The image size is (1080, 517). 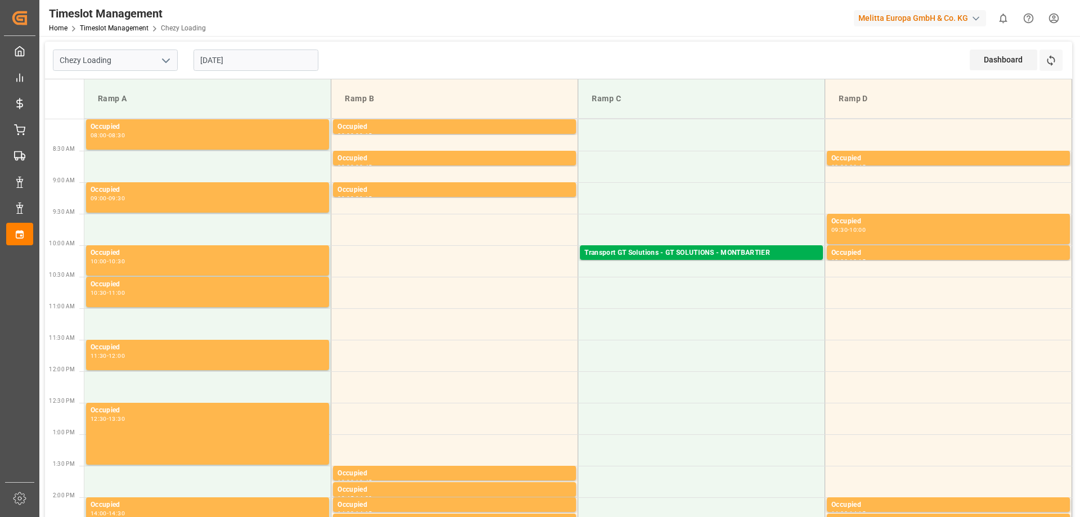 I want to click on span: 2:00 PM, so click(x=64, y=495).